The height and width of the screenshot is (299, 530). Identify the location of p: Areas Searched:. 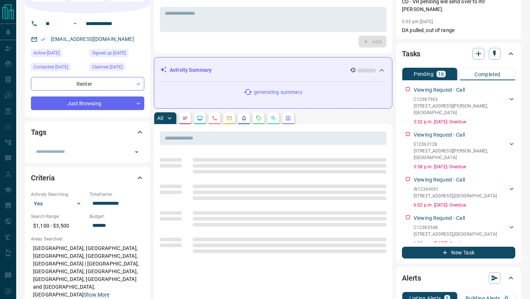
(88, 239).